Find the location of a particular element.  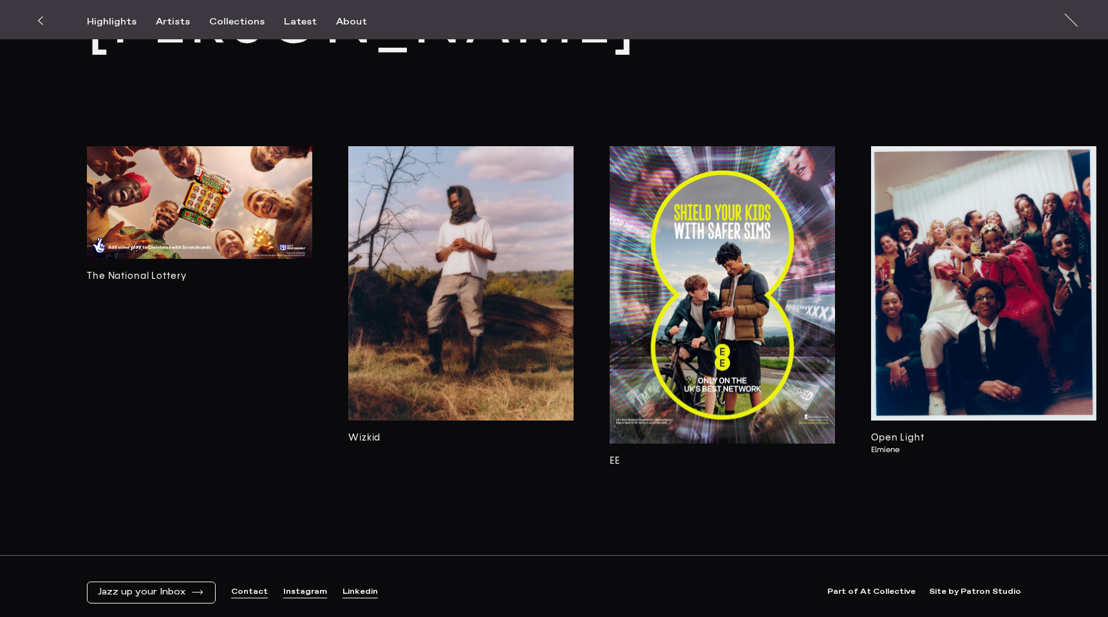

span: Elmiene is located at coordinates (973, 450).